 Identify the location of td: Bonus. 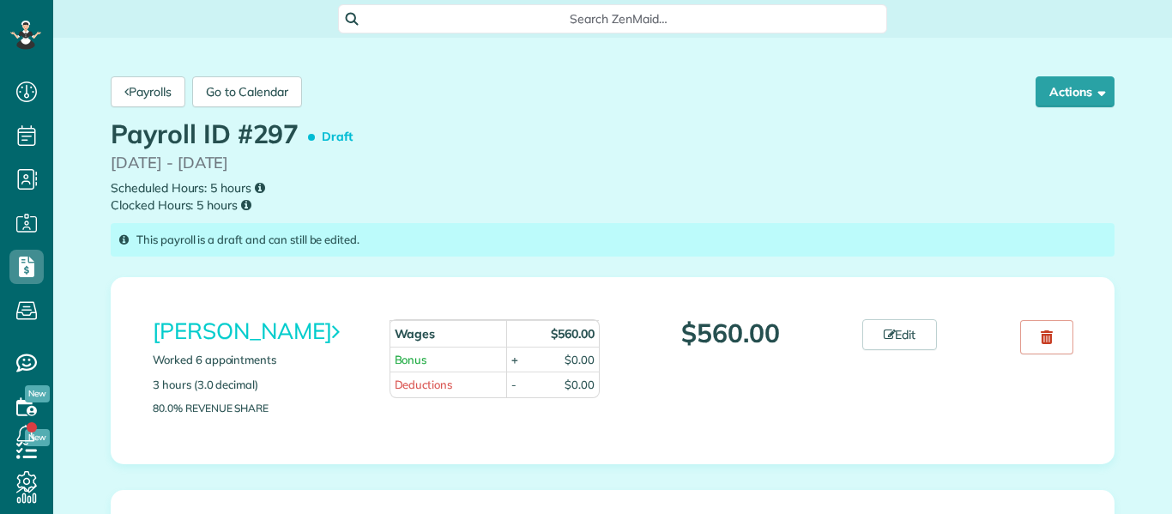
(448, 359).